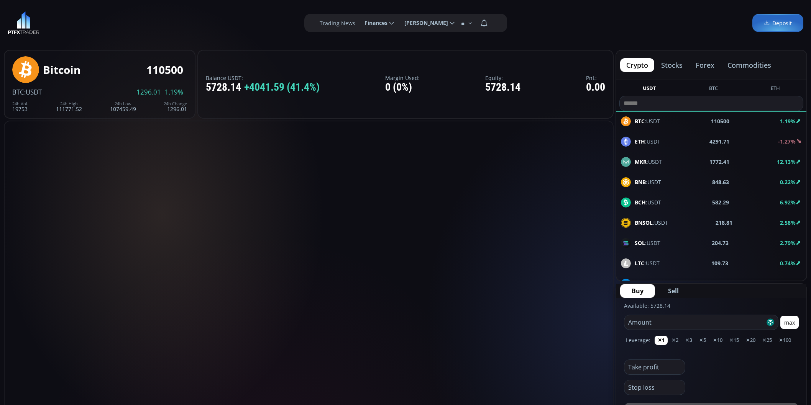  What do you see at coordinates (637, 291) in the screenshot?
I see `span: Buy` at bounding box center [637, 291].